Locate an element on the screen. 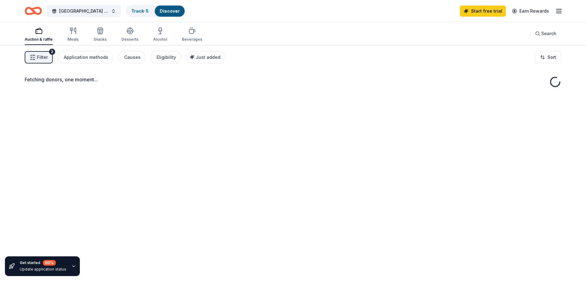 The width and height of the screenshot is (586, 281). a: Start free trial is located at coordinates (483, 11).